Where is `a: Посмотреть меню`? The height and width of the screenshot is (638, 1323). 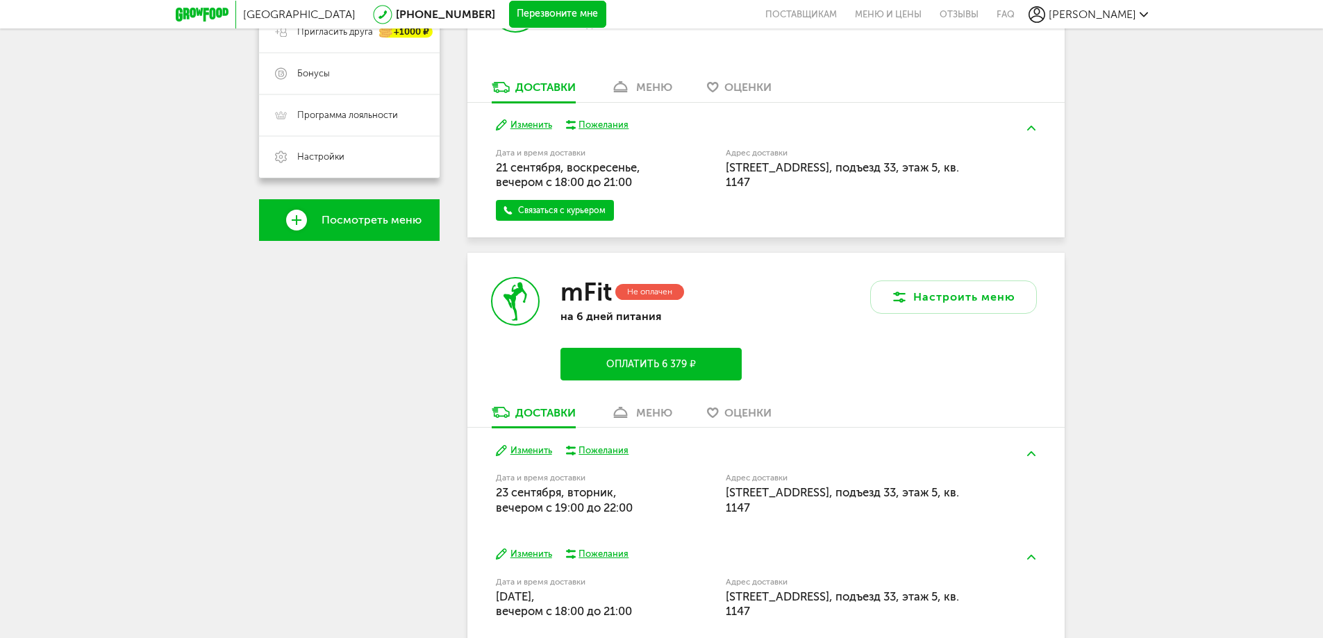 a: Посмотреть меню is located at coordinates (349, 220).